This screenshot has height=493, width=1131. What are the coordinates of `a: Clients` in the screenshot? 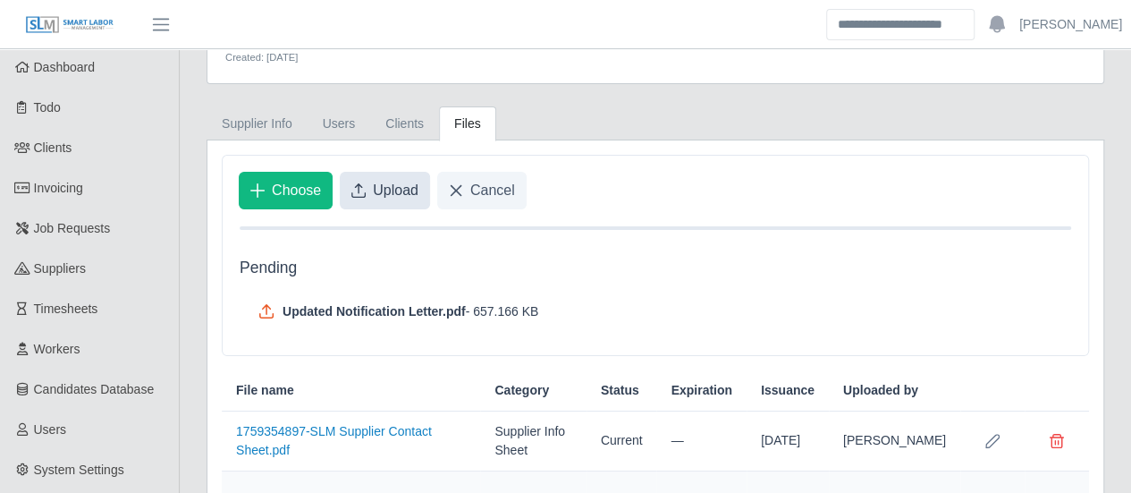 It's located at (404, 123).